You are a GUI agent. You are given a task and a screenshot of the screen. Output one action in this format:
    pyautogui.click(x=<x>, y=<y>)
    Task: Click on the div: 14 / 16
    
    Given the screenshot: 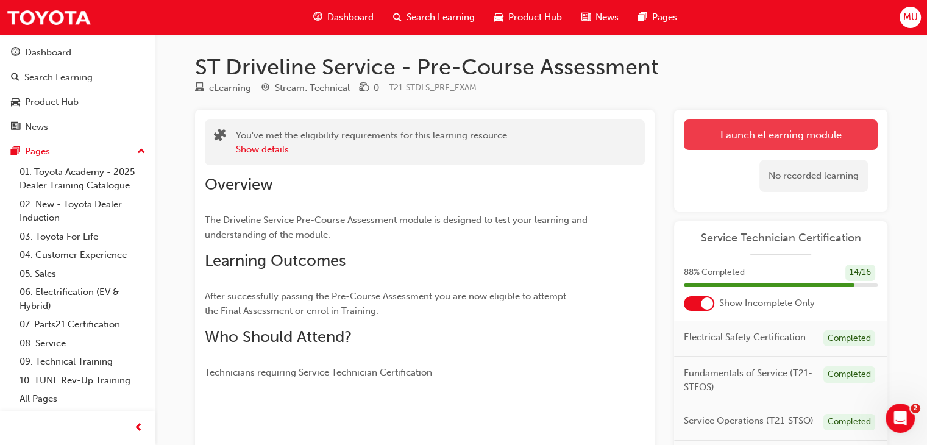 What is the action you would take?
    pyautogui.click(x=860, y=272)
    